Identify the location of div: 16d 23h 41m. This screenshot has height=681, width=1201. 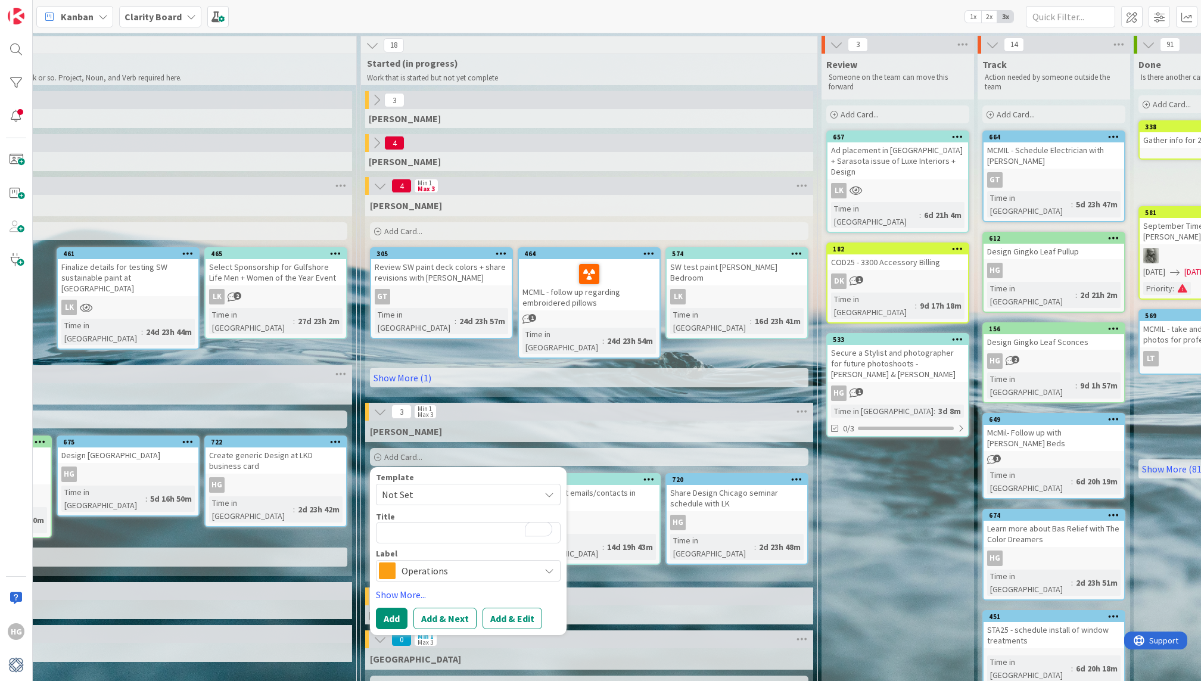
(777, 321).